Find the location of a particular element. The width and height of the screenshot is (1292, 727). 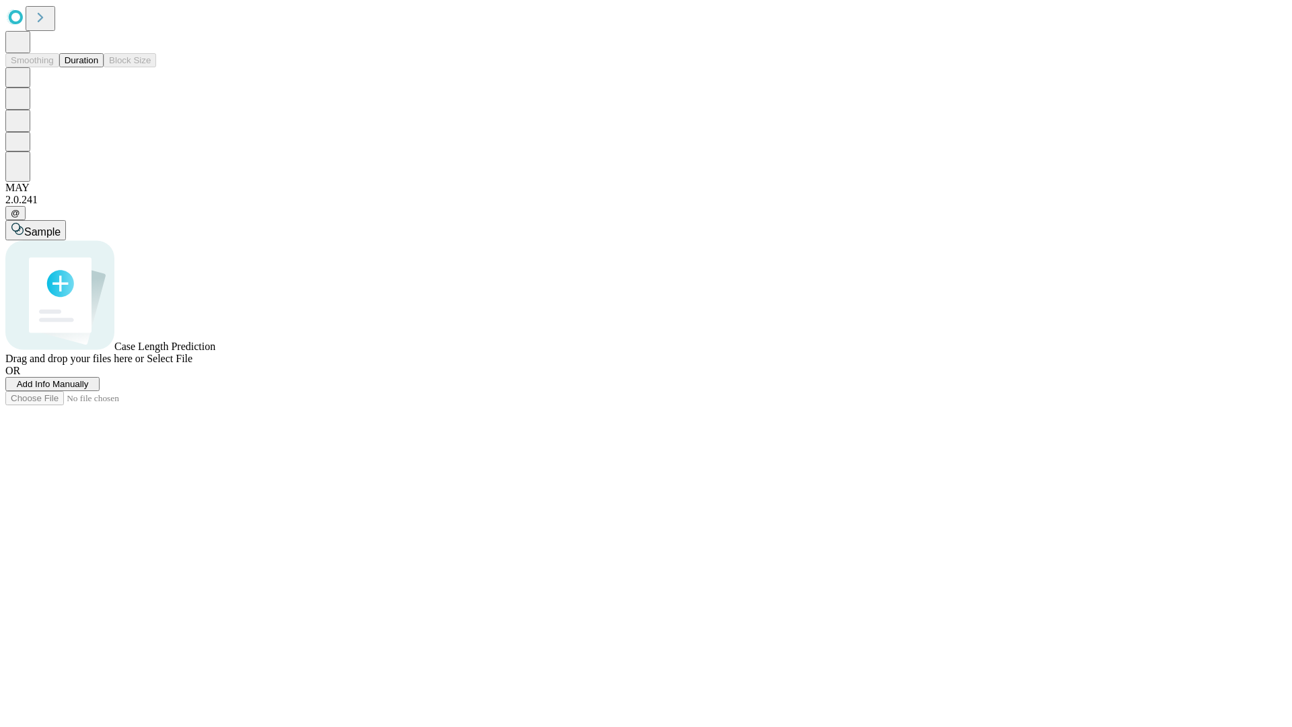

span: Drag and drop your files here or is located at coordinates (75, 358).